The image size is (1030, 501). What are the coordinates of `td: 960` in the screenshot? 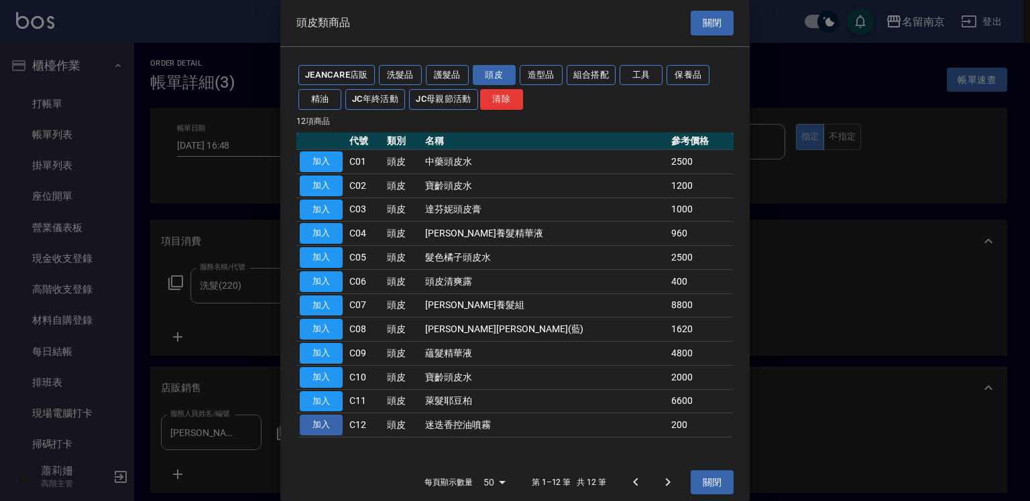 It's located at (701, 234).